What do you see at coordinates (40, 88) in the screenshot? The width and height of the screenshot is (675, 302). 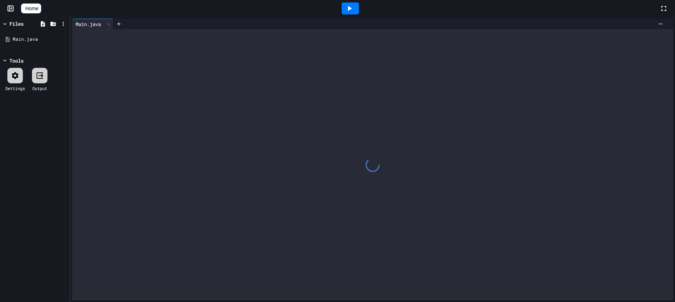 I see `div: Output` at bounding box center [40, 88].